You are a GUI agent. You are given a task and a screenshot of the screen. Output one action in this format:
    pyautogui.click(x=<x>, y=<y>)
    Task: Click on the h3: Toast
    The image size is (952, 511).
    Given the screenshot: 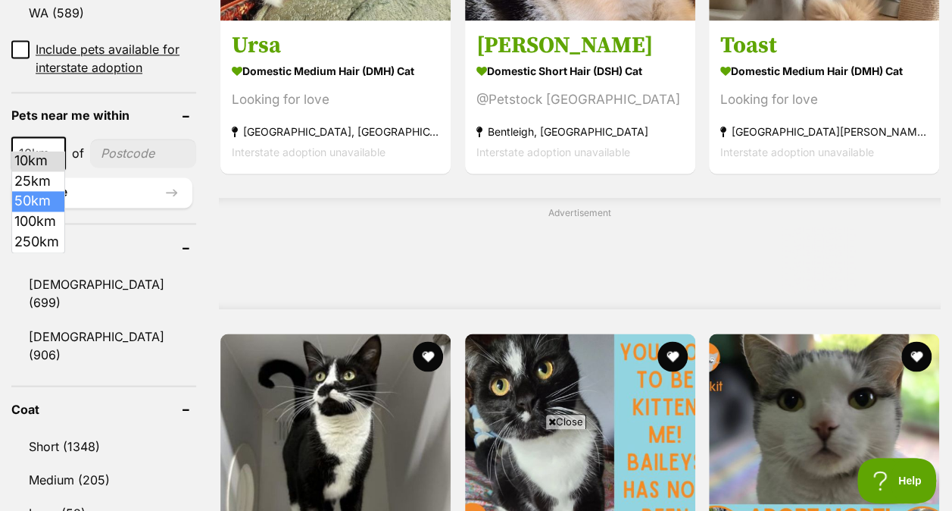 What is the action you would take?
    pyautogui.click(x=824, y=45)
    